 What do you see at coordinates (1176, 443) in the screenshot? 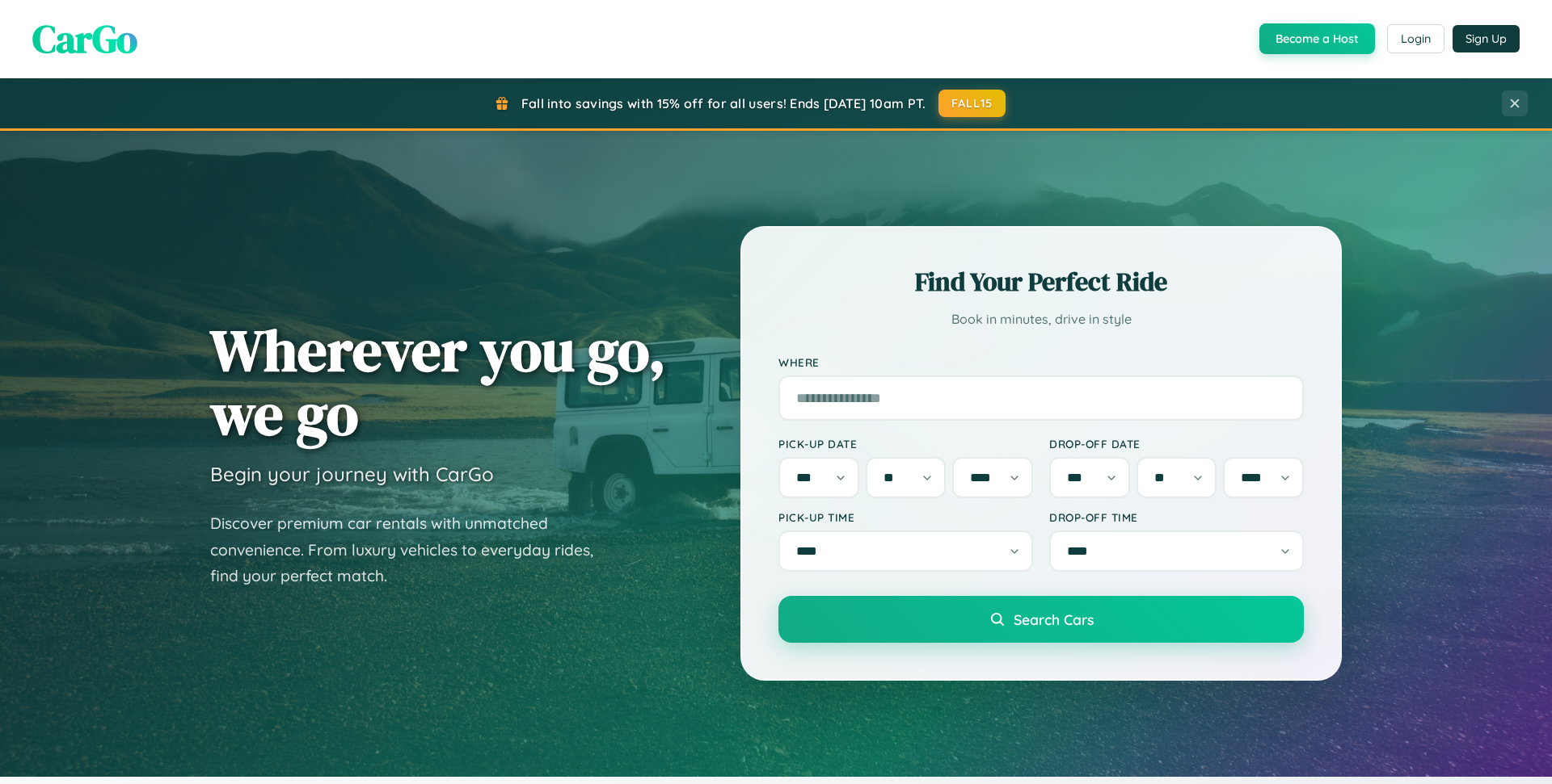
I see `label: Drop-off Date` at bounding box center [1176, 443].